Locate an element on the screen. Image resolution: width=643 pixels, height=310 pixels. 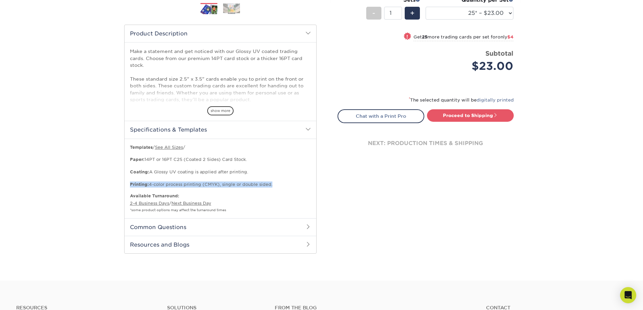
span: only is located at coordinates (505, 37).